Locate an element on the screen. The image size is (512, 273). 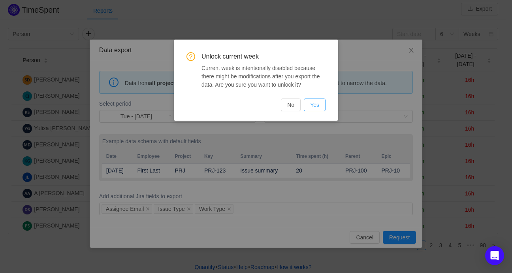
div: Open Intercom Messenger is located at coordinates (495, 255).